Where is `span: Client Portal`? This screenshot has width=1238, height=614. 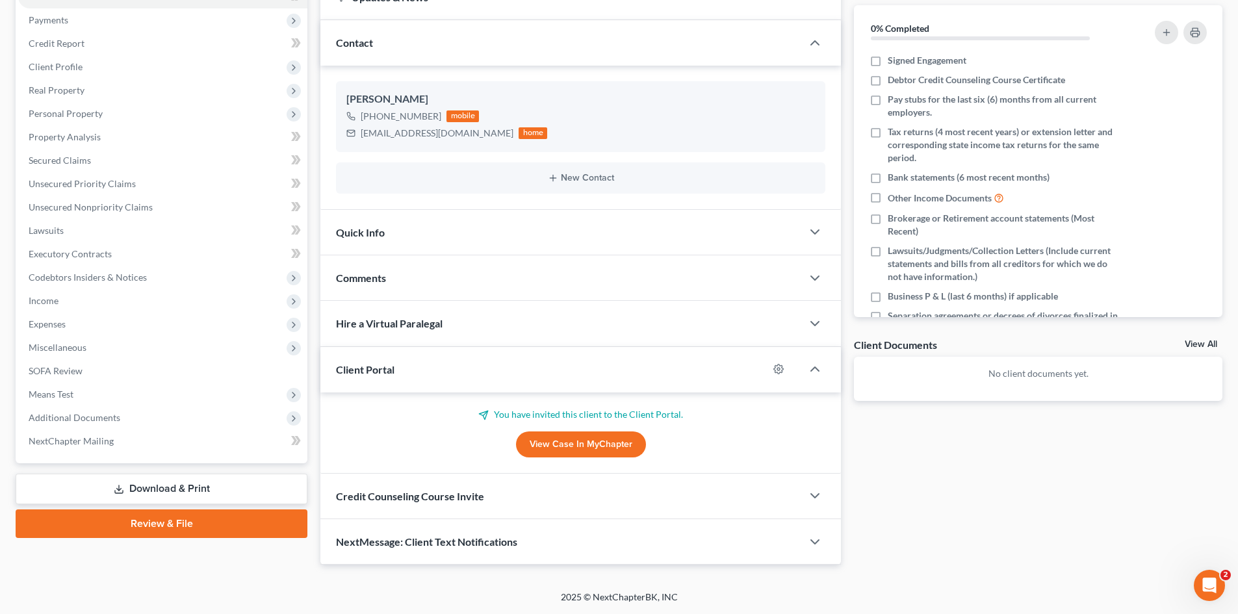
span: Client Portal is located at coordinates (365, 369).